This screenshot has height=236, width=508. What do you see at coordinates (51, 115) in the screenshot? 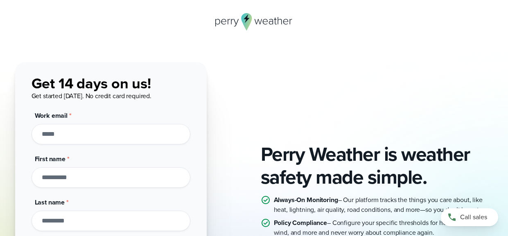
I see `span: Work email` at bounding box center [51, 115].